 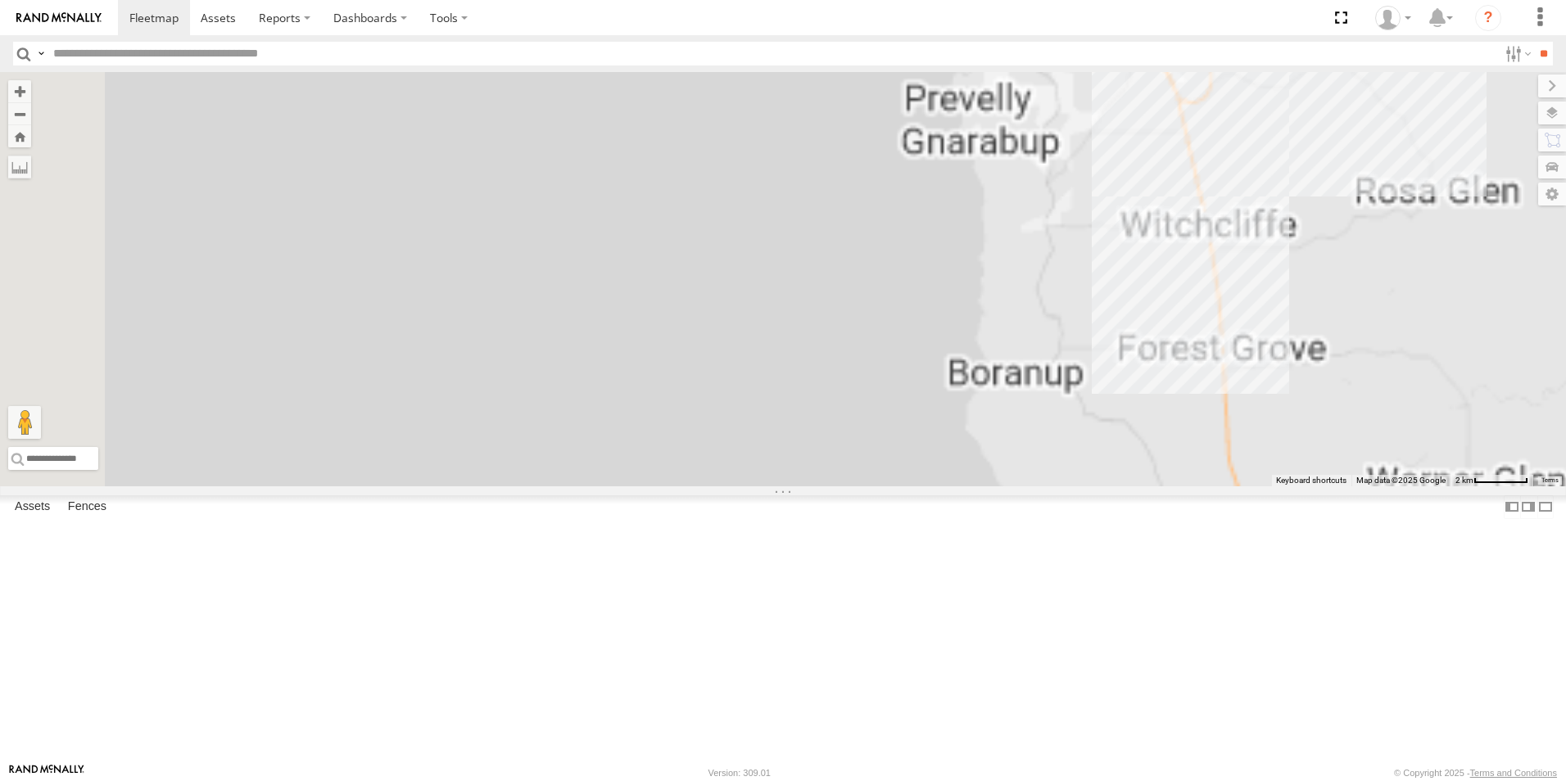 I want to click on img: rand-logo.svg, so click(x=59, y=18).